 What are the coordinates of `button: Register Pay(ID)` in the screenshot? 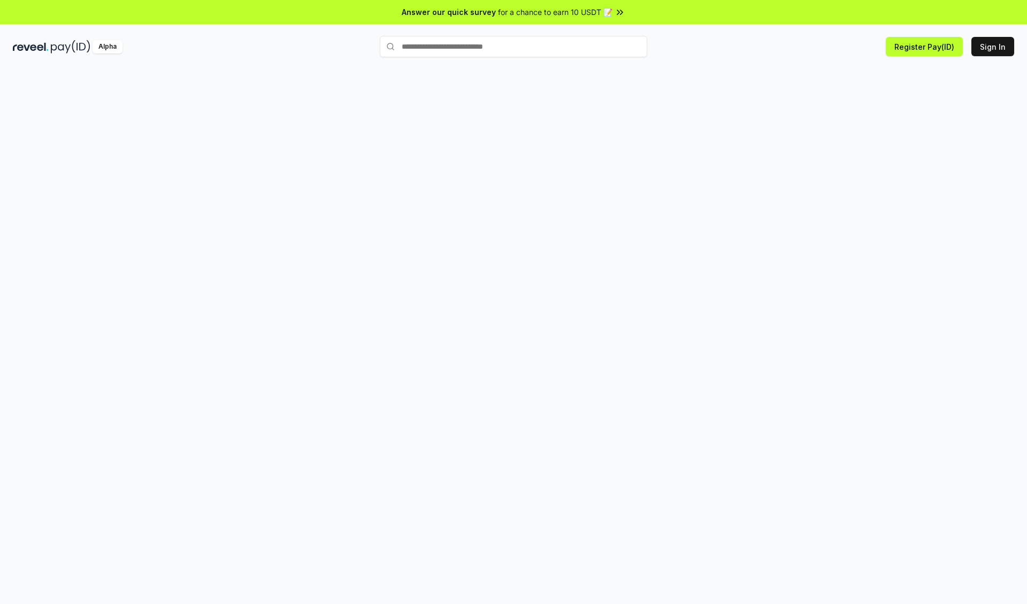 It's located at (924, 47).